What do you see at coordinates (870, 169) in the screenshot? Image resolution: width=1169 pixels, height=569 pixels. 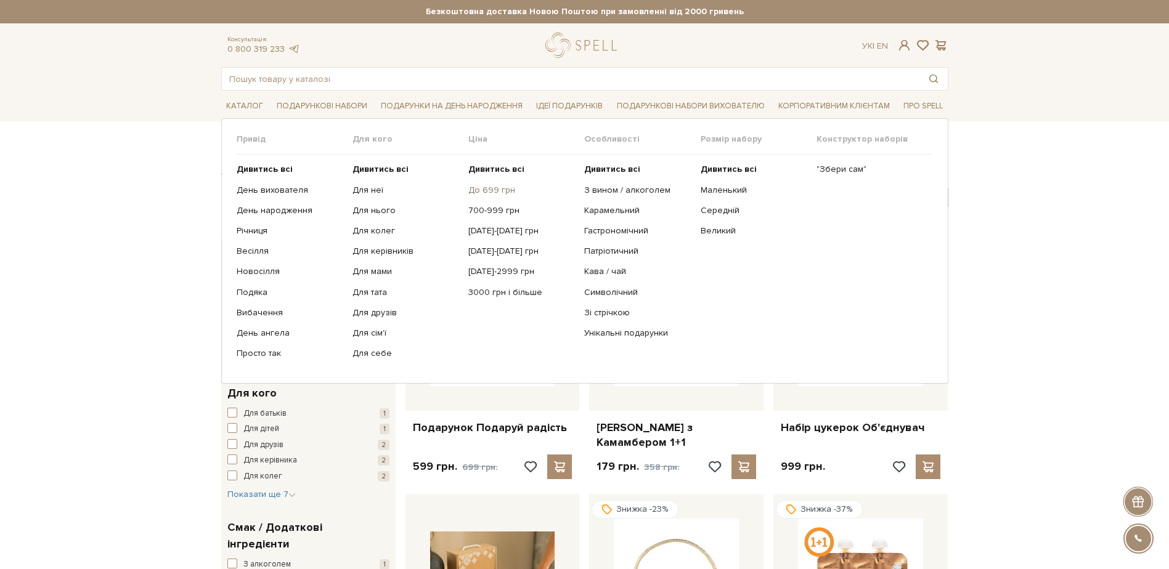 I see `a: "Збери сам"` at bounding box center [870, 169].